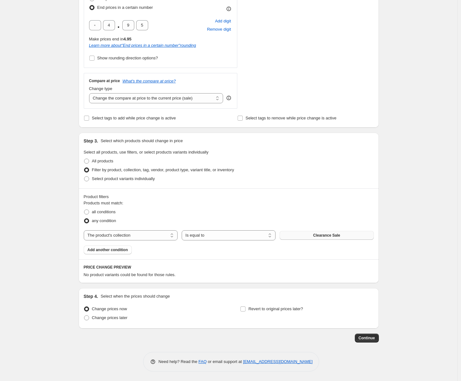  What do you see at coordinates (219, 29) in the screenshot?
I see `span: Remove digit` at bounding box center [219, 29].